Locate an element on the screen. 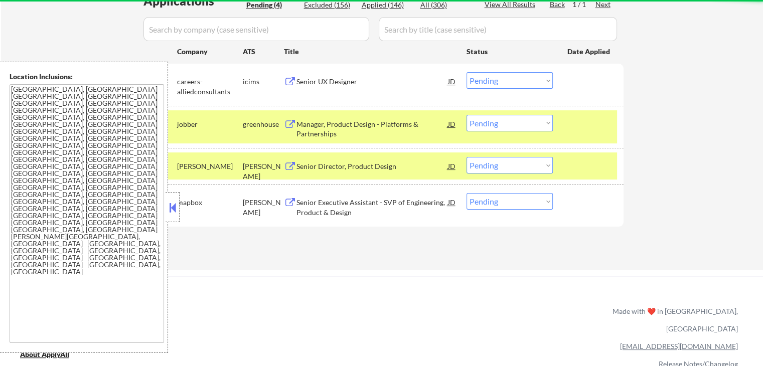 This screenshot has height=366, width=763. input: Search by title (case sensitive) is located at coordinates (498, 29).